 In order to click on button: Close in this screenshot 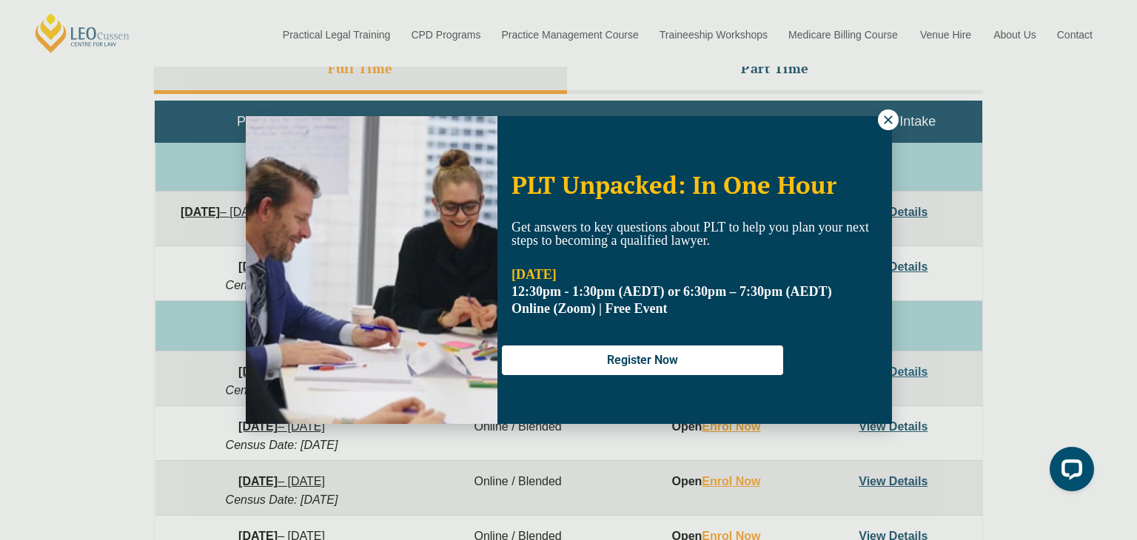, I will do `click(888, 120)`.